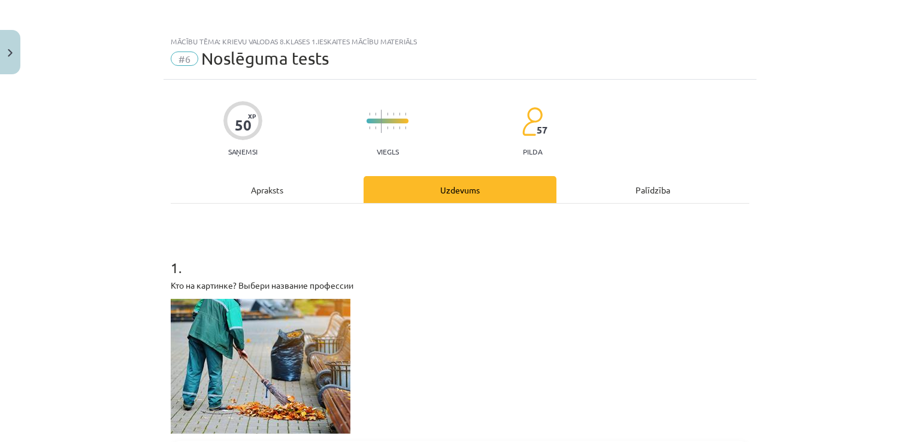 The image size is (920, 442). What do you see at coordinates (252, 116) in the screenshot?
I see `span: XP` at bounding box center [252, 116].